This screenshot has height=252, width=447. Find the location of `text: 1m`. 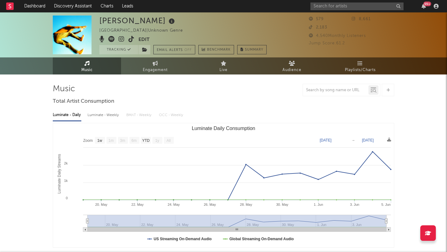

text: 1m is located at coordinates (111, 141).